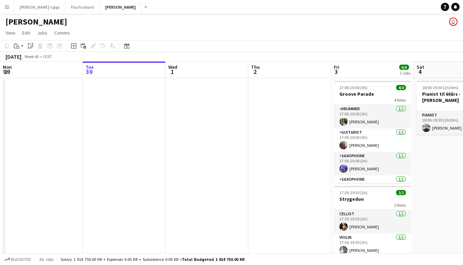 The image size is (463, 265). What do you see at coordinates (401, 88) in the screenshot?
I see `span: 4/4` at bounding box center [401, 88].